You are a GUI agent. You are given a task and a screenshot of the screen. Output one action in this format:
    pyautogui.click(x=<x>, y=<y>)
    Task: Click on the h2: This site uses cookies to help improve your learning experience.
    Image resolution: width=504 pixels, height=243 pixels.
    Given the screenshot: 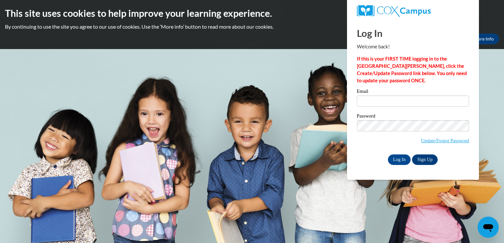 What is the action you would take?
    pyautogui.click(x=252, y=13)
    